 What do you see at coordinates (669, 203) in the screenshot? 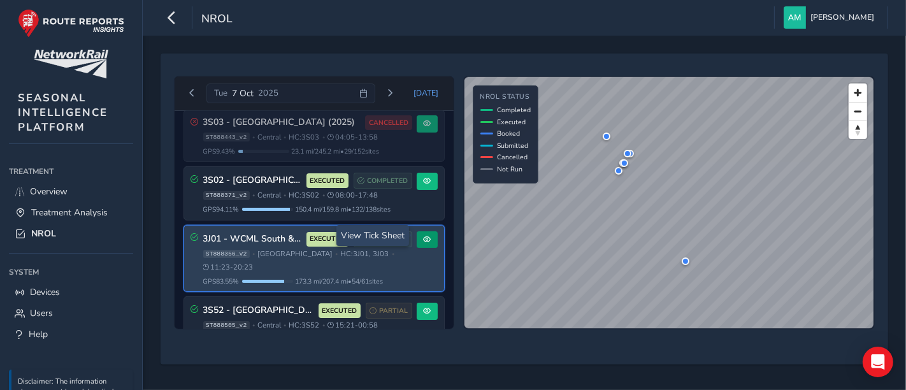
I see `canvas: Map` at bounding box center [669, 203].